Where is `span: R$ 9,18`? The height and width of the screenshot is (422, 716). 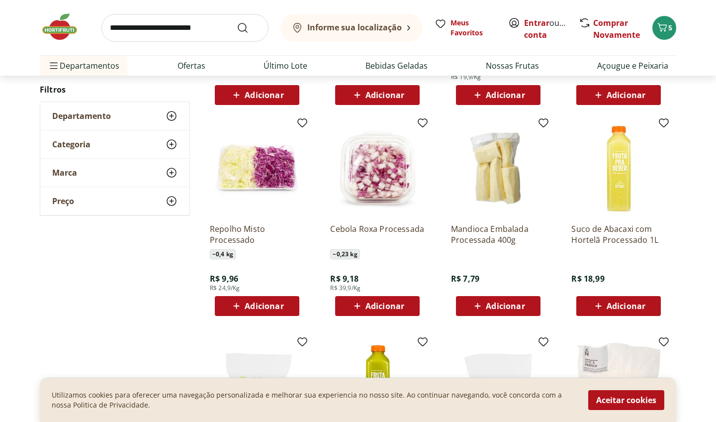
span: R$ 9,18 is located at coordinates (344, 279).